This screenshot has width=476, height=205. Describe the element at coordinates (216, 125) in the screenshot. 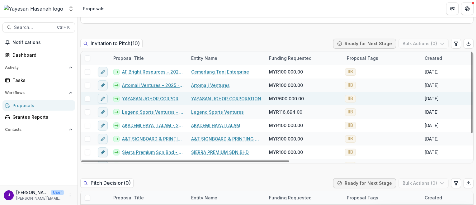

I see `a: AKADEMI HAYATI ALAM` at that location.